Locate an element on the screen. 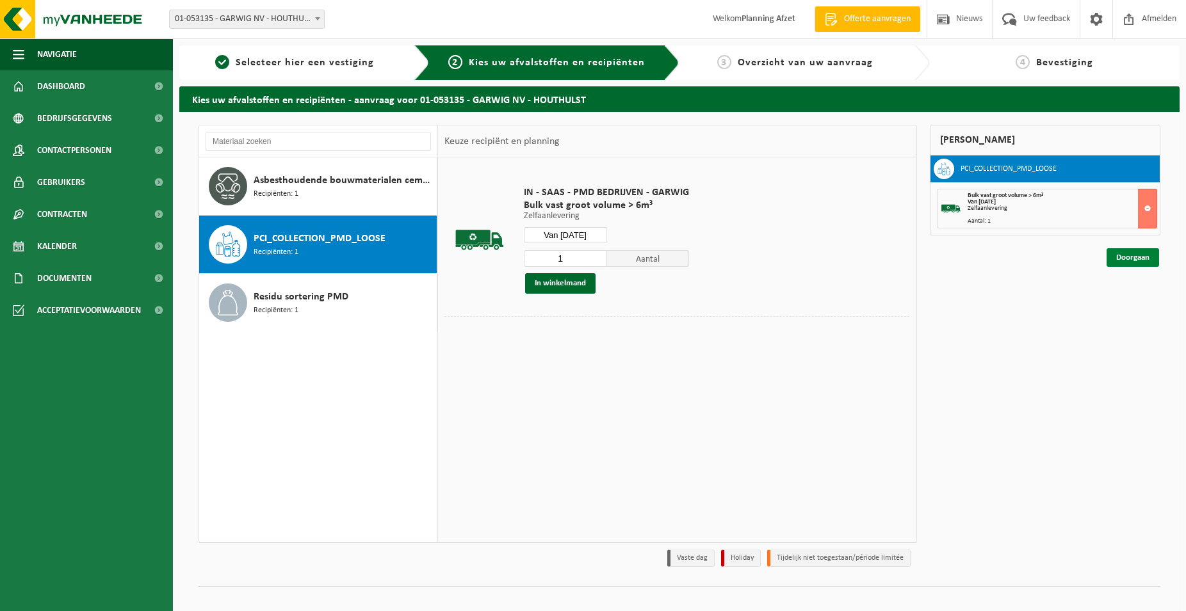  strong: Planning Afzet is located at coordinates (768, 19).